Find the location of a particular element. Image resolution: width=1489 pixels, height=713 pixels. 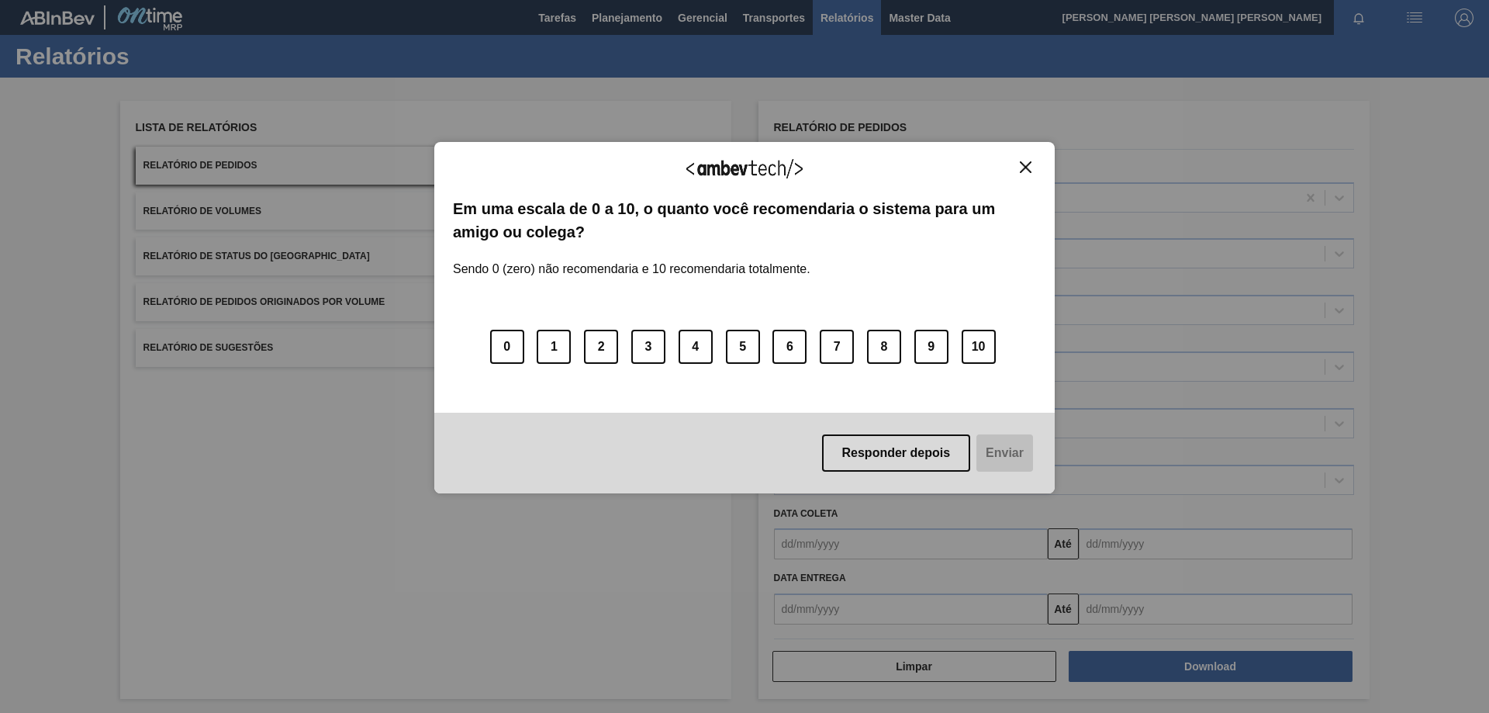

button: 1 is located at coordinates (554, 347).